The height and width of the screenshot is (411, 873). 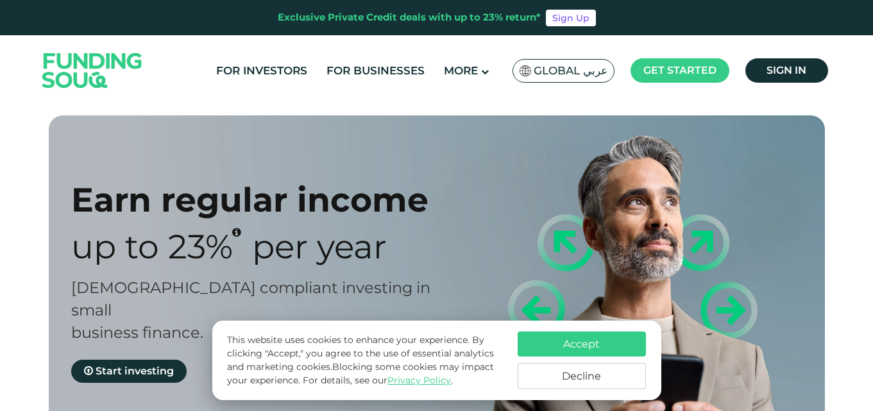 What do you see at coordinates (582, 344) in the screenshot?
I see `button: Accept` at bounding box center [582, 344].